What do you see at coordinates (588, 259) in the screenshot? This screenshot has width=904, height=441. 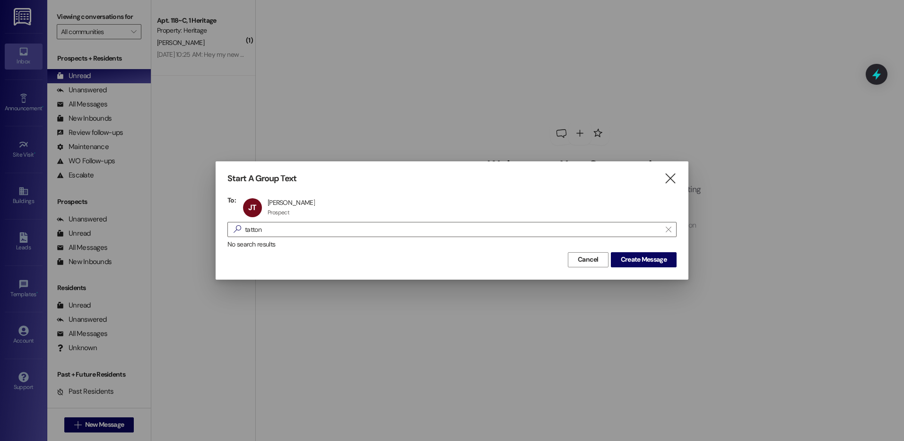 I see `span: Cancel` at bounding box center [588, 259].